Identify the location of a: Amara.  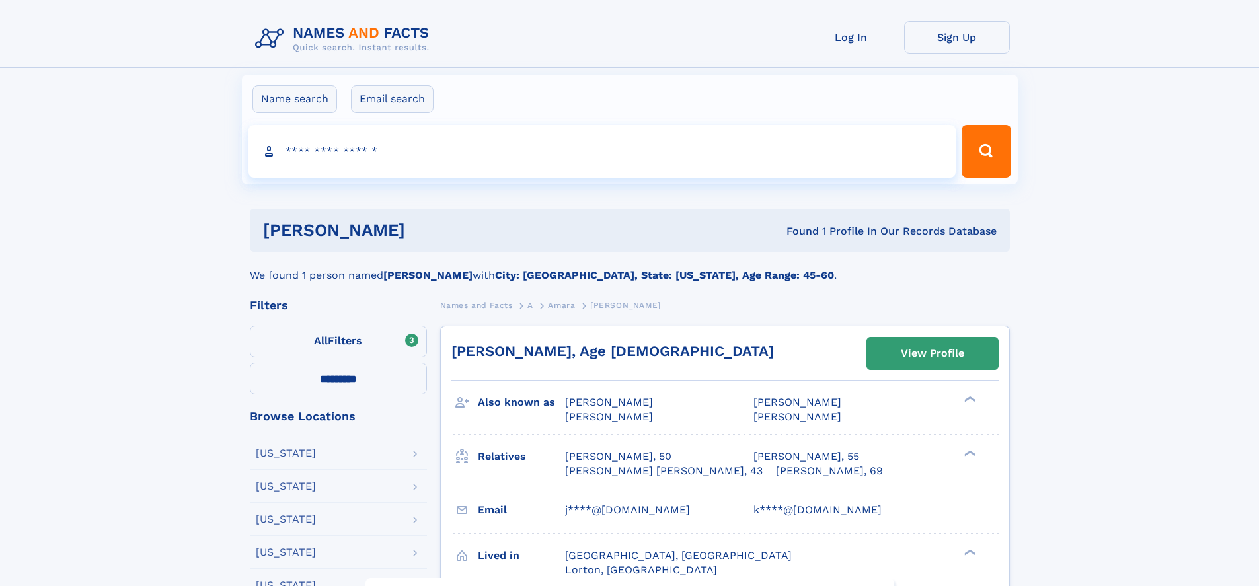
(561, 305).